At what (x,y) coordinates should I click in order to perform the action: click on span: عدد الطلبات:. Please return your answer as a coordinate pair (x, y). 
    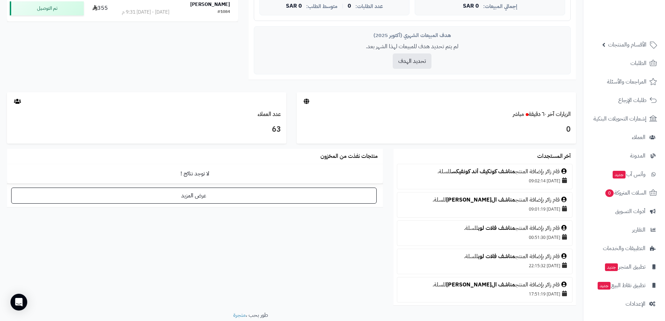
    Looking at the image, I should click on (369, 6).